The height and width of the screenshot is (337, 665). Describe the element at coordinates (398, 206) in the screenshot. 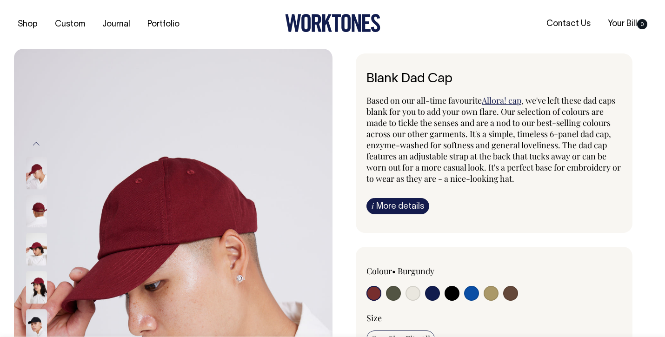

I see `a: iMore details` at that location.